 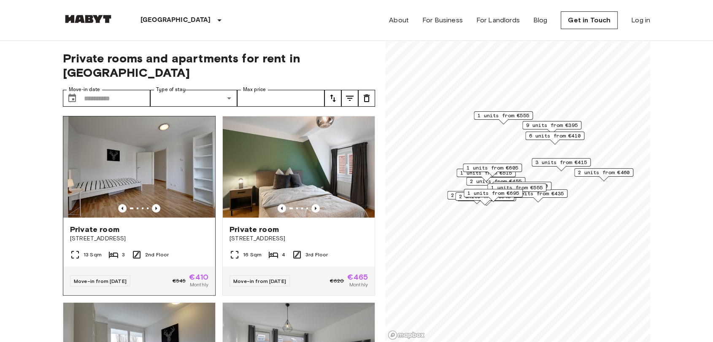 What do you see at coordinates (316, 255) in the screenshot?
I see `span: 3rd Floor` at bounding box center [316, 255].